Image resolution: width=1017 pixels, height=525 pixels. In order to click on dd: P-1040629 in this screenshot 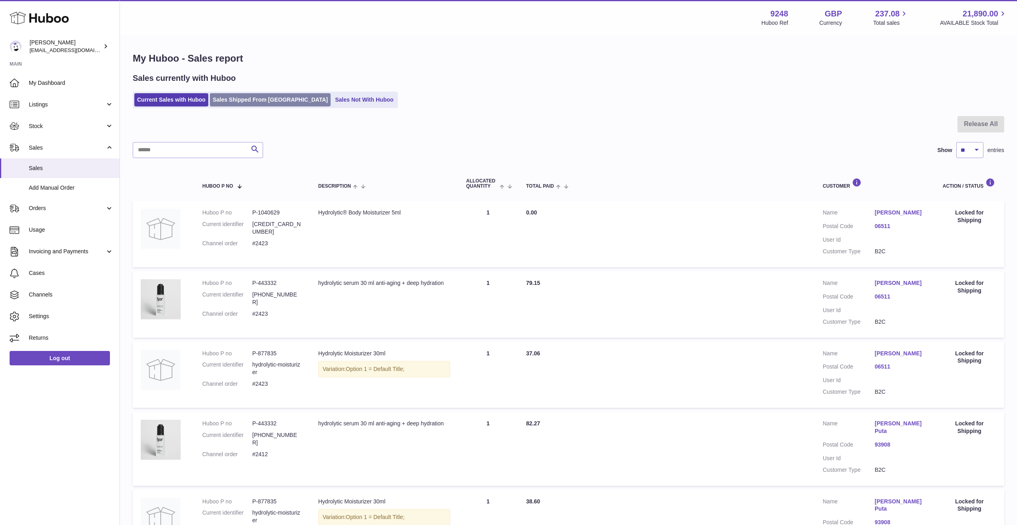, I will do `click(277, 212)`.